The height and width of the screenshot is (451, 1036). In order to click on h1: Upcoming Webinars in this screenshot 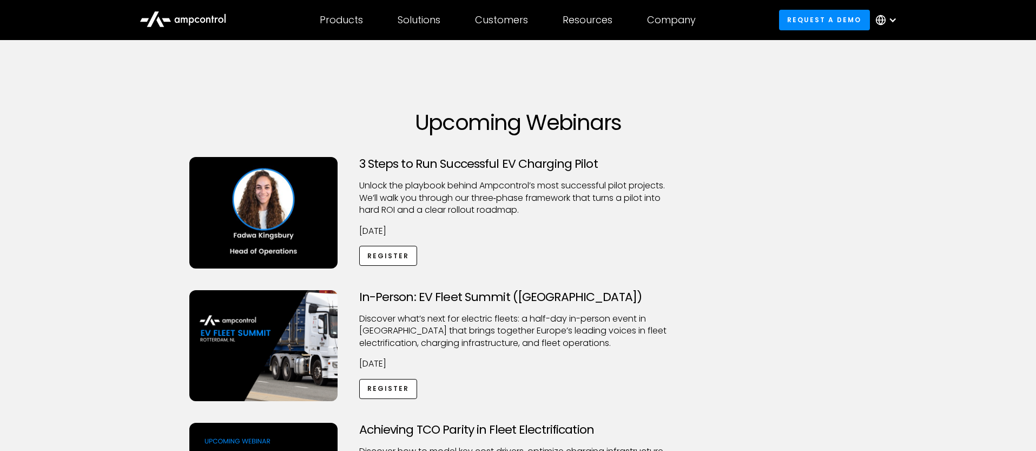, I will do `click(518, 122)`.